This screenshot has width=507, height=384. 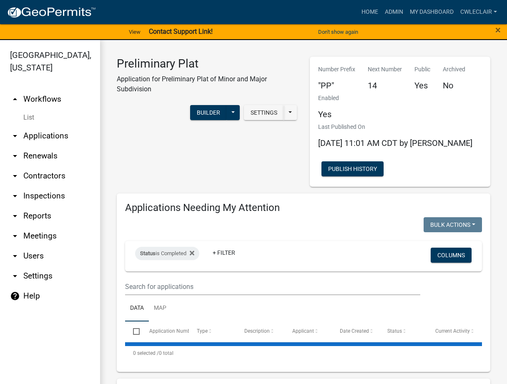 I want to click on datatable-header-cell: Select, so click(x=133, y=332).